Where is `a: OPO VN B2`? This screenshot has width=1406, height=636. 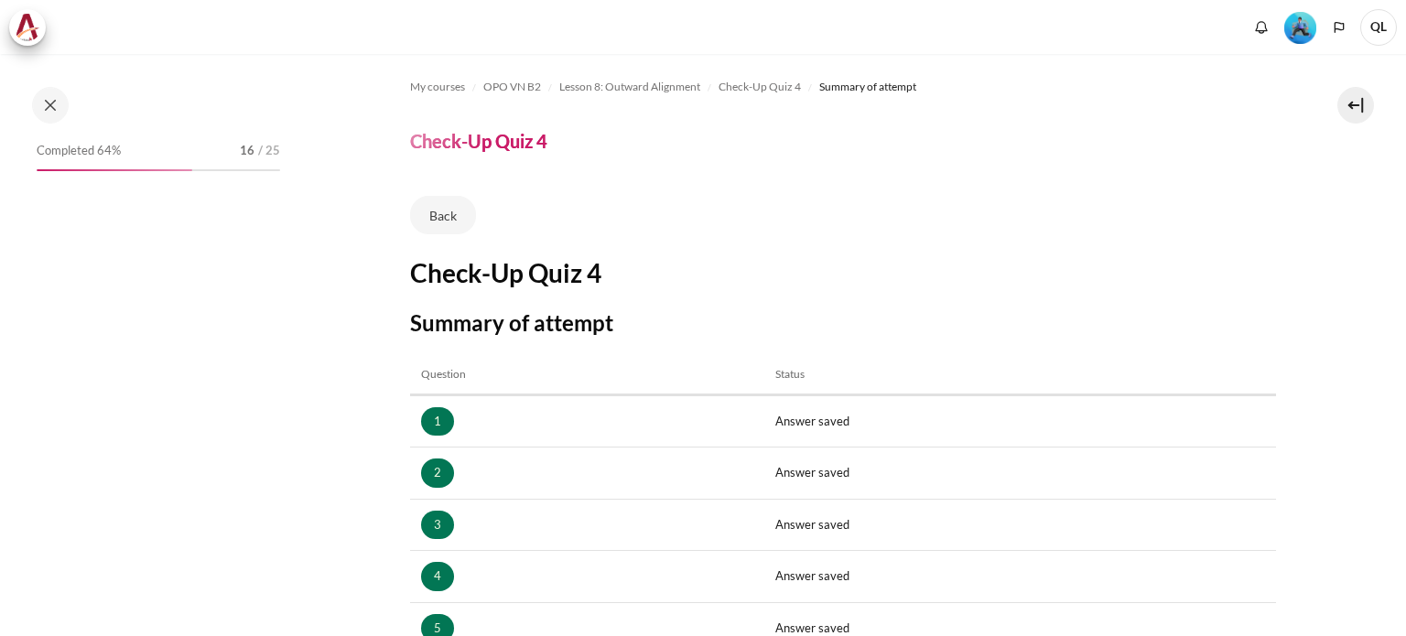 a: OPO VN B2 is located at coordinates (512, 87).